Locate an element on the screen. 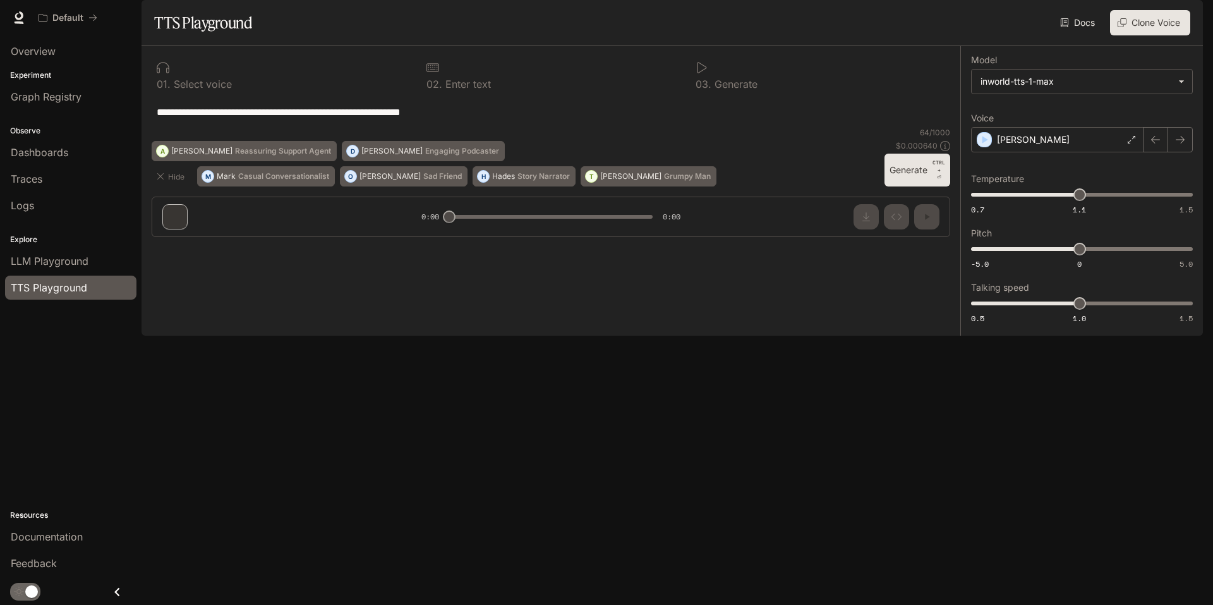 This screenshot has height=605, width=1213. p: Story Narrator is located at coordinates (544, 176).